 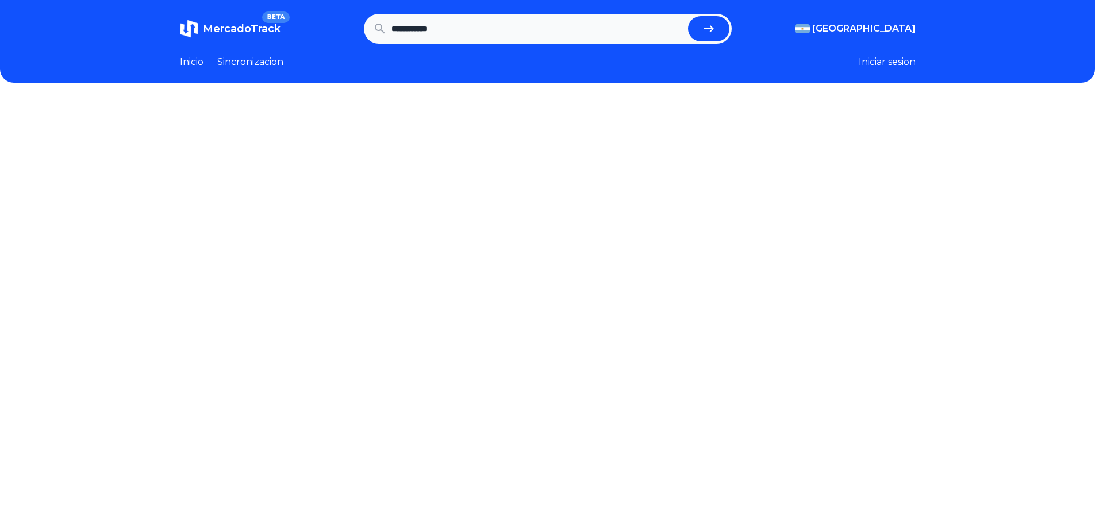 I want to click on a: MercadoTrackBETA, so click(x=230, y=29).